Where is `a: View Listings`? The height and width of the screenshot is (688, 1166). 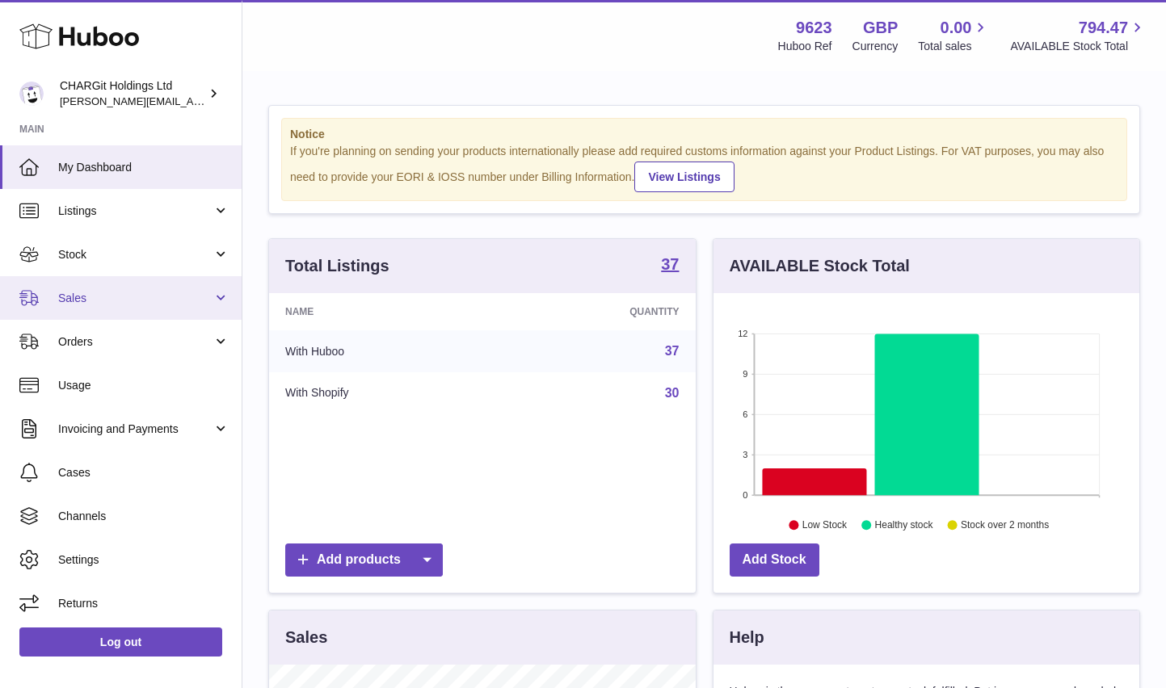 a: View Listings is located at coordinates (684, 177).